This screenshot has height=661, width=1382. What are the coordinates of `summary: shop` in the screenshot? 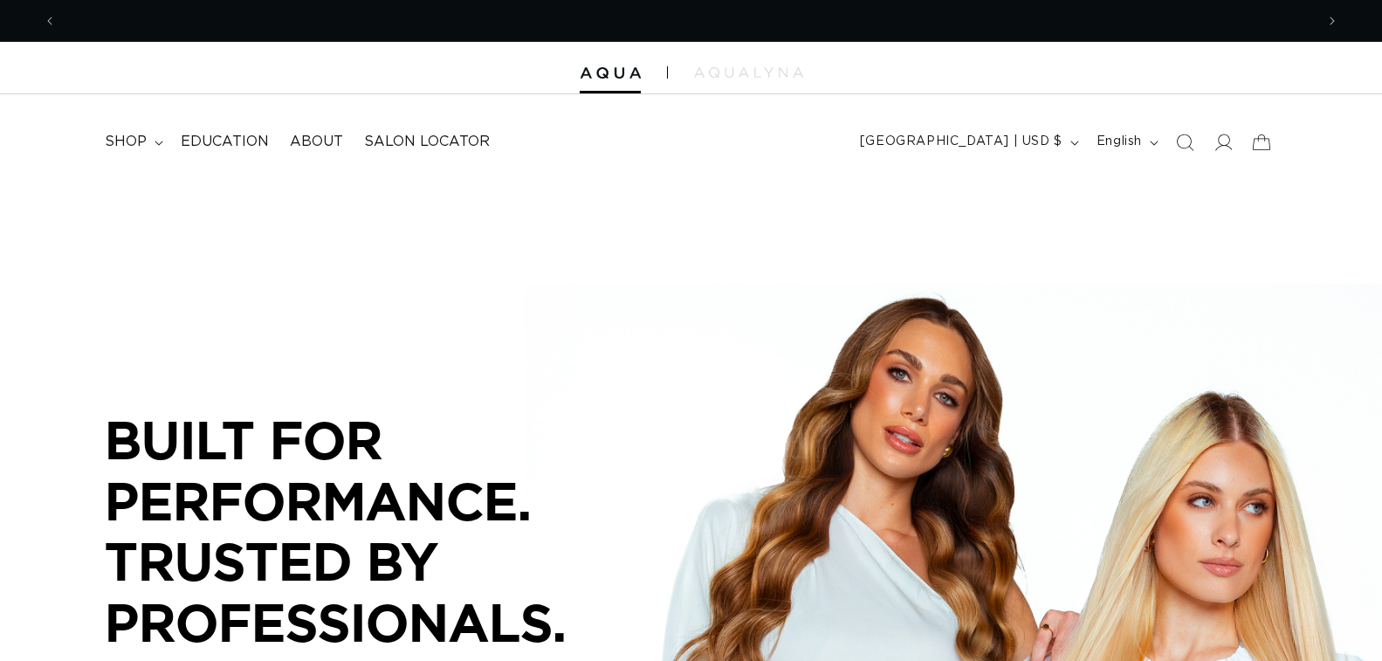 It's located at (132, 141).